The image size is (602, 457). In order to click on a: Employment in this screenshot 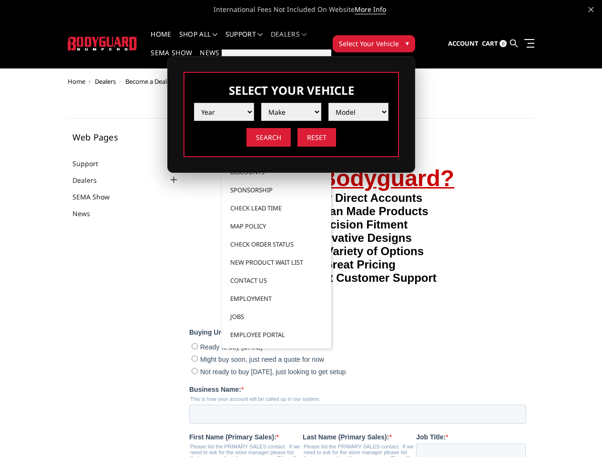, I will do `click(276, 299)`.